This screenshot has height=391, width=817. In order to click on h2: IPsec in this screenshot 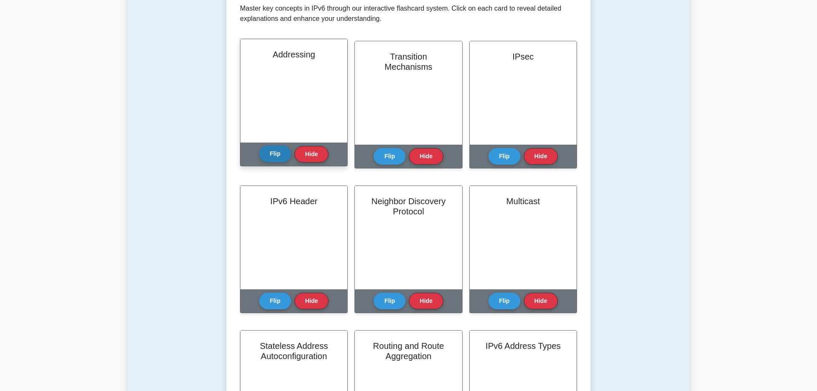, I will do `click(523, 57)`.